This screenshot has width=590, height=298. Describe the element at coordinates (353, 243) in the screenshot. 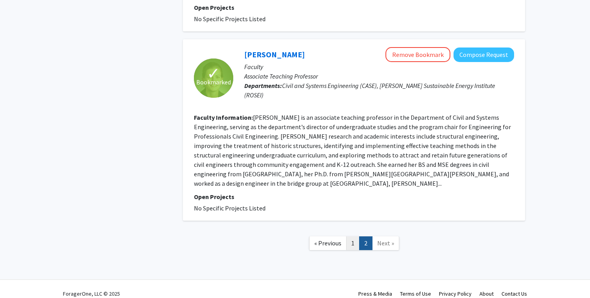

I see `a: 1` at that location.